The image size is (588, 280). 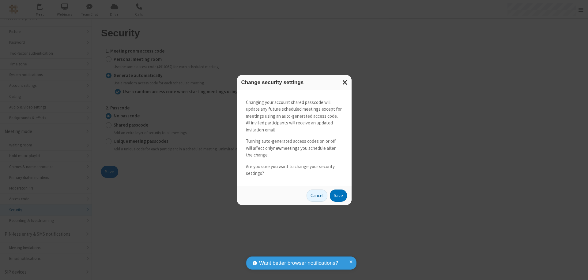 I want to click on span: Want better browser notifications?, so click(x=298, y=264).